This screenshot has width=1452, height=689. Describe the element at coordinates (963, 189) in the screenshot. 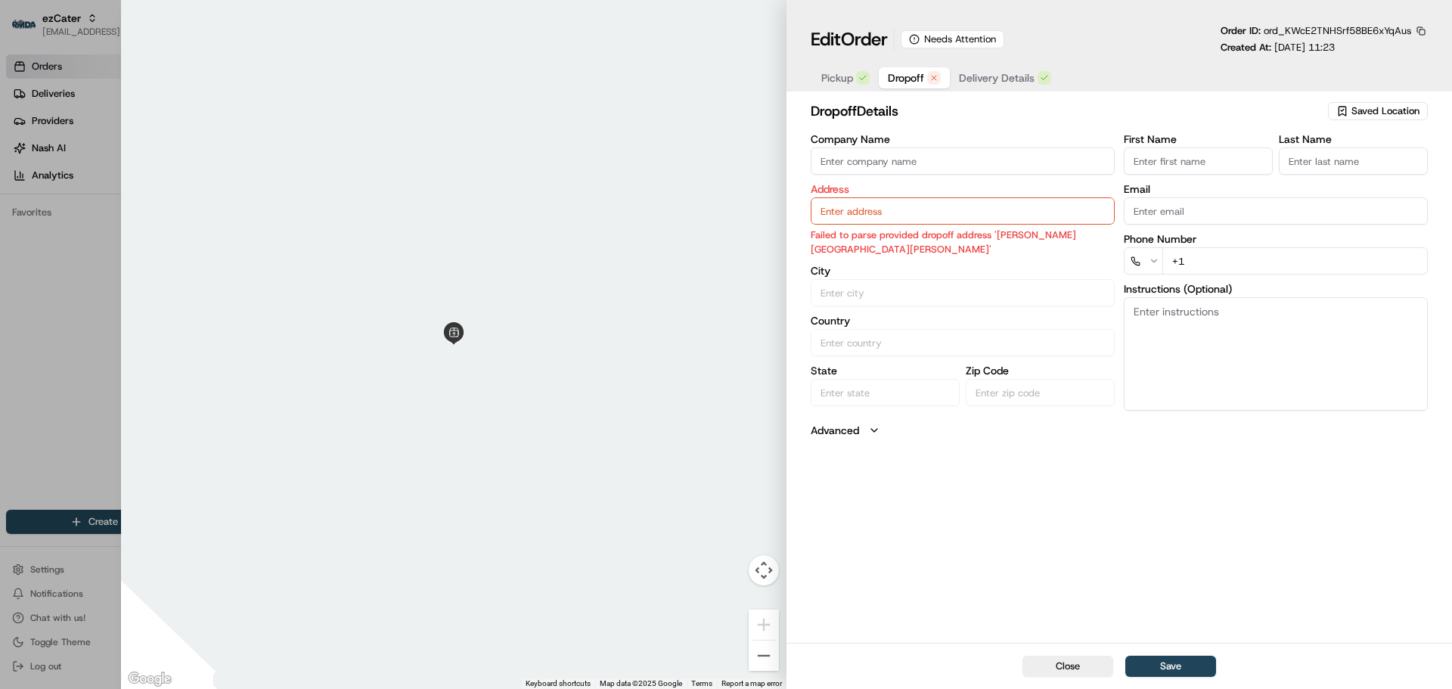

I see `label: Address` at that location.